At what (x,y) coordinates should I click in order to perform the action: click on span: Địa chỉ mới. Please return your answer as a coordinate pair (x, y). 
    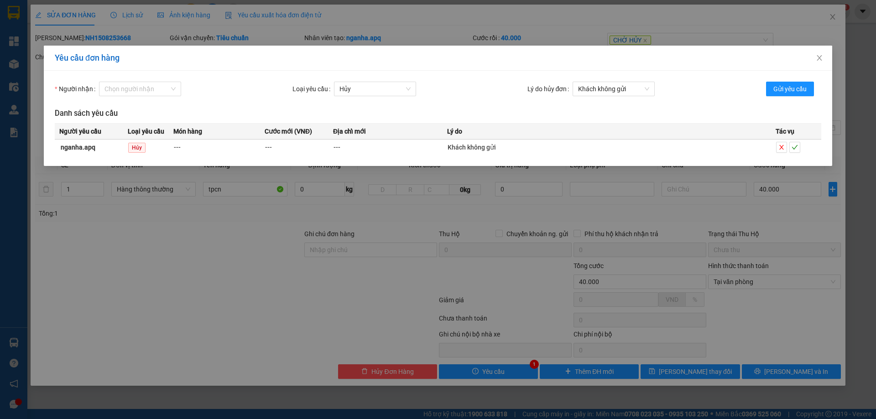
    Looking at the image, I should click on (349, 131).